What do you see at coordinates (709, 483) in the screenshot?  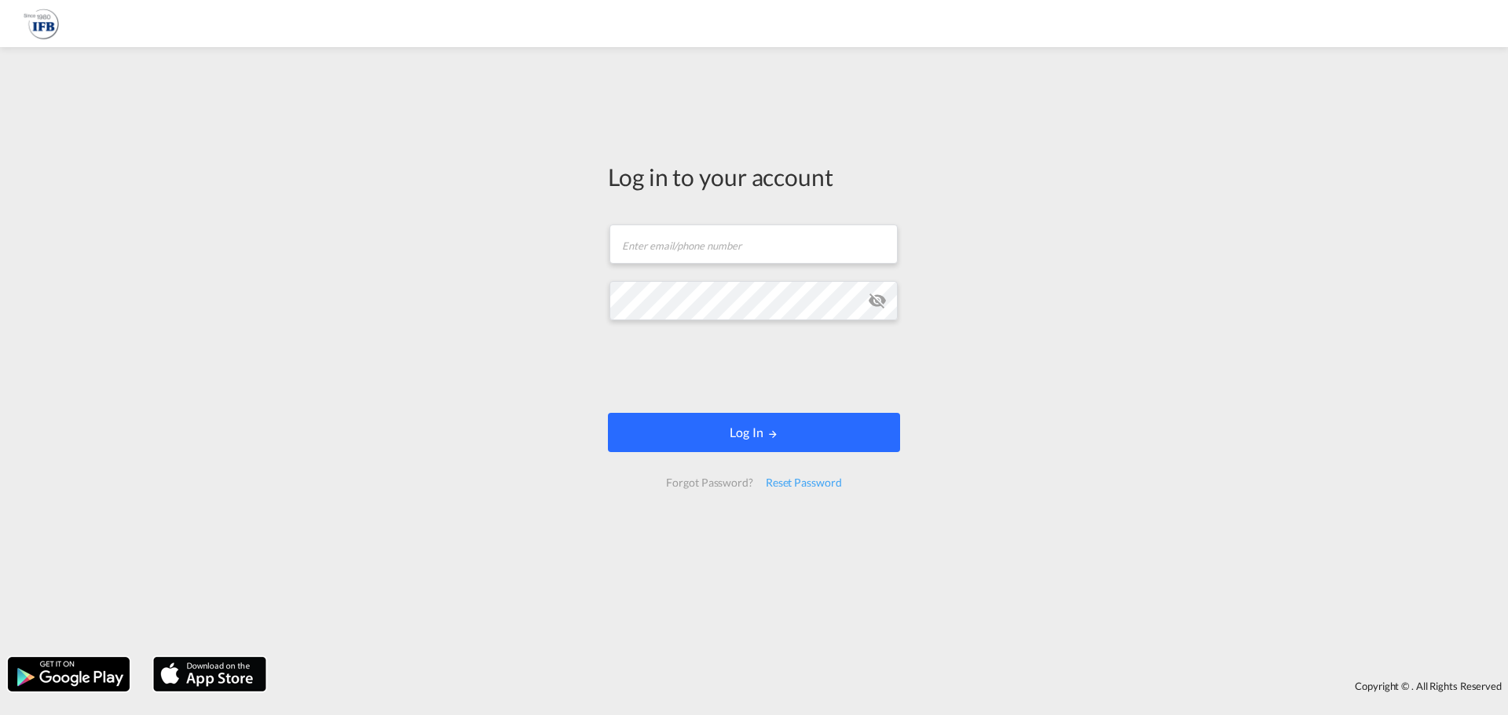 I see `div: Forgot Password?` at bounding box center [709, 483].